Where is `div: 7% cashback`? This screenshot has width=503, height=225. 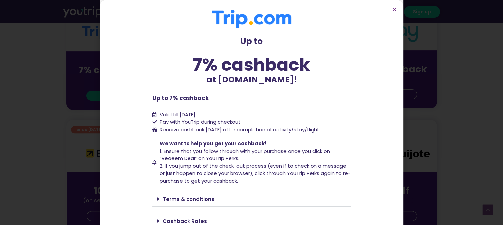
div: 7% cashback is located at coordinates (252, 65).